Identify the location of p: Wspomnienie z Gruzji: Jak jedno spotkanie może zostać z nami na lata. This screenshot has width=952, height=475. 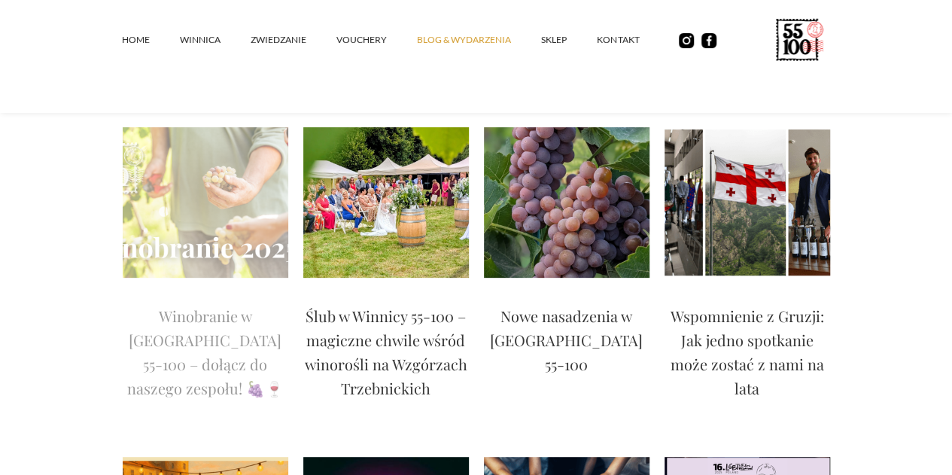
(747, 352).